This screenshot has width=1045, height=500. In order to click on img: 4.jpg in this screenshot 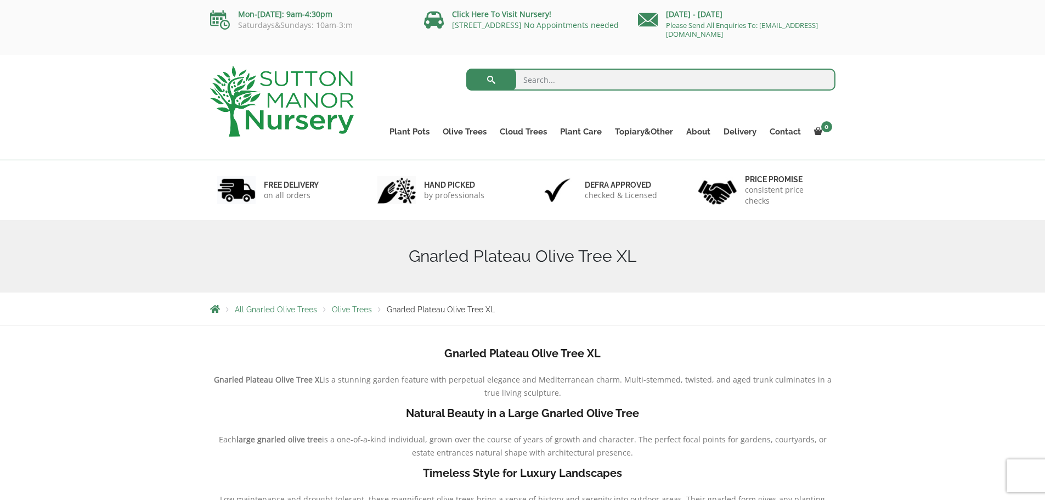, I will do `click(717, 190)`.